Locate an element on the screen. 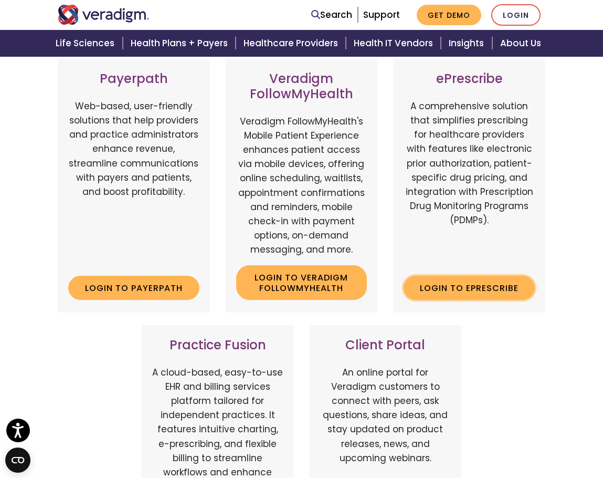 Image resolution: width=603 pixels, height=478 pixels. a: Life Sciences is located at coordinates (87, 43).